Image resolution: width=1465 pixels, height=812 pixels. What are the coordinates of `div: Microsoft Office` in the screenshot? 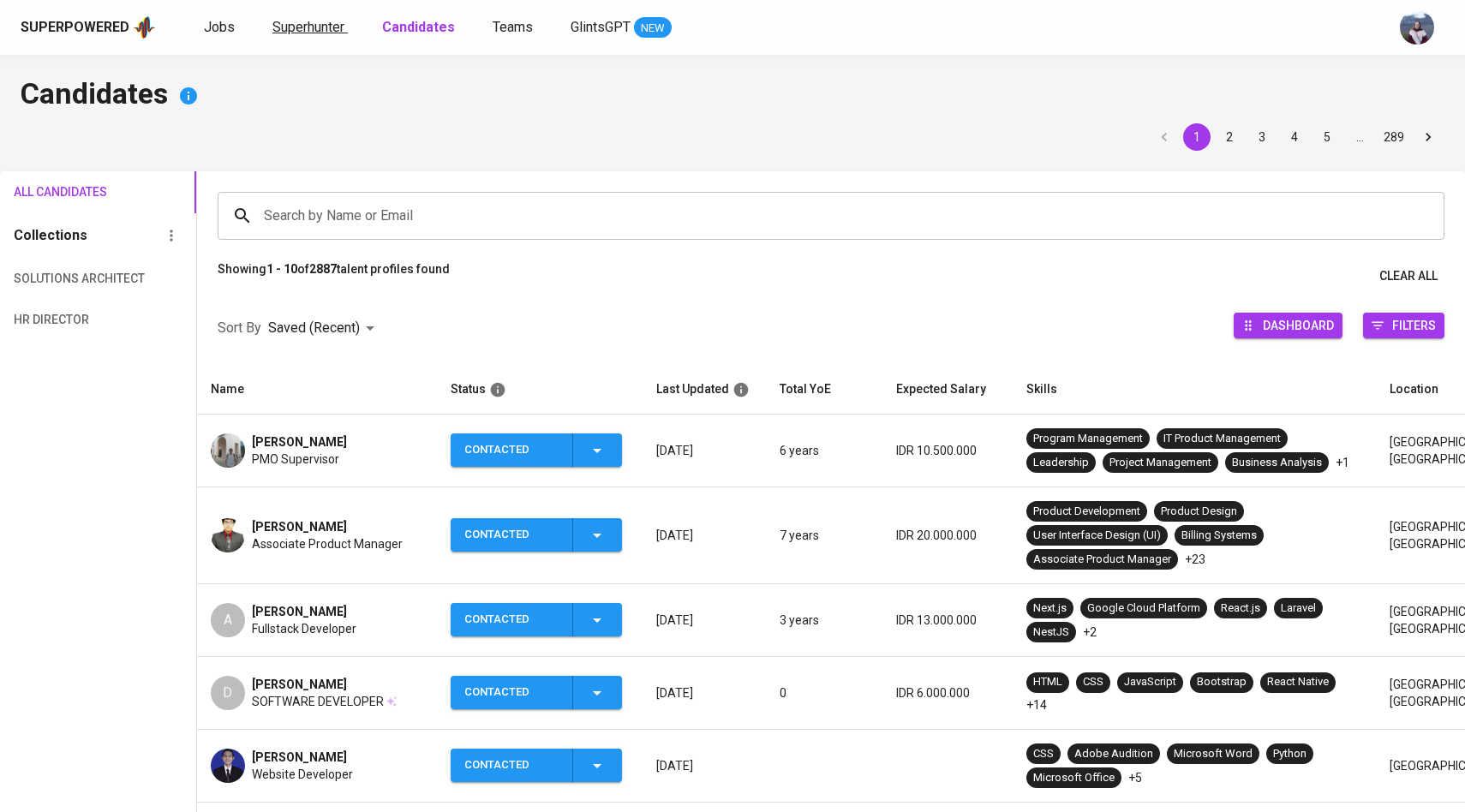 It's located at (1073, 778).